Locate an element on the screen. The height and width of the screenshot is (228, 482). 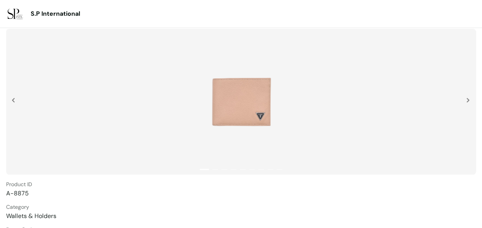
img: jS538UXRZ47CFcZgAAAABJRU5ErkJggg== is located at coordinates (13, 100).